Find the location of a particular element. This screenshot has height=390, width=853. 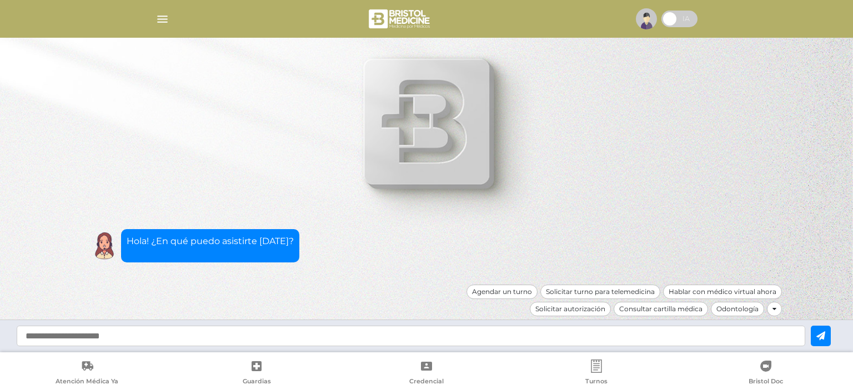

span: Bristol Doc is located at coordinates (766, 382).